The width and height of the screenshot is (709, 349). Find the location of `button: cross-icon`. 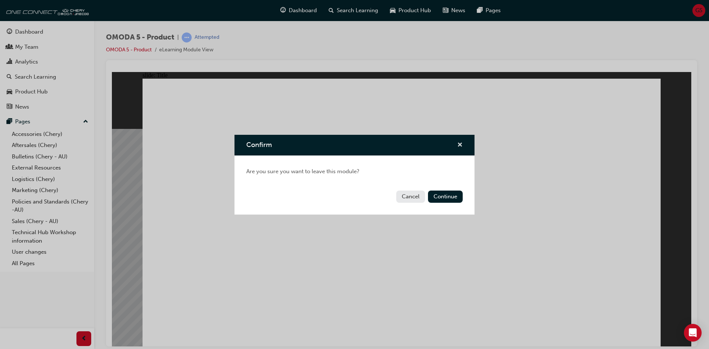

button: cross-icon is located at coordinates (460, 145).